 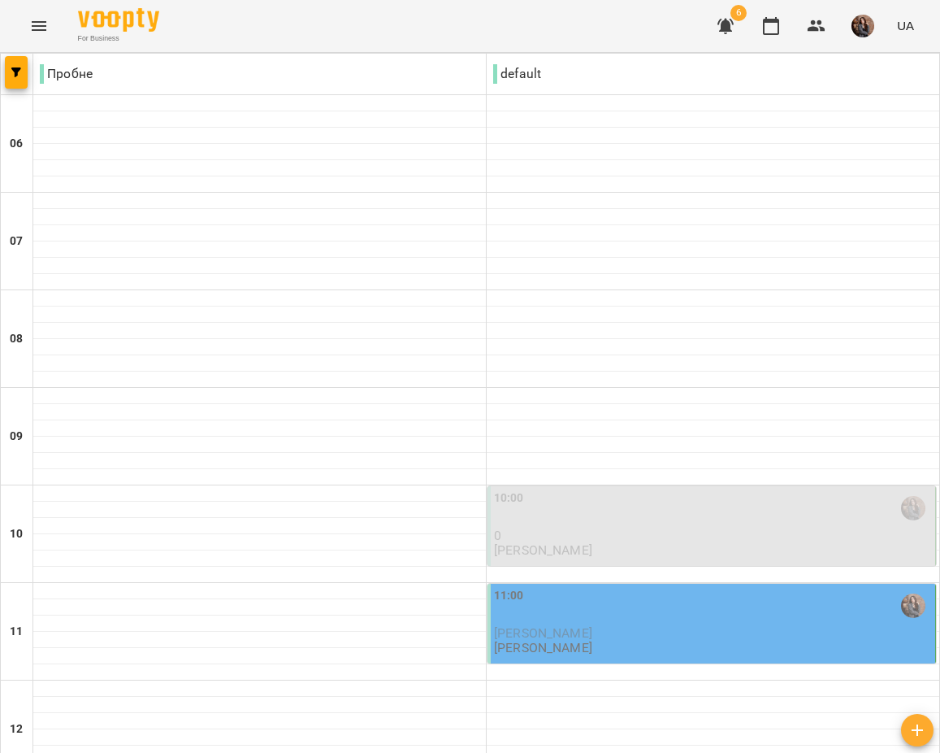 What do you see at coordinates (39, 26) in the screenshot?
I see `button: Menu` at bounding box center [39, 26].